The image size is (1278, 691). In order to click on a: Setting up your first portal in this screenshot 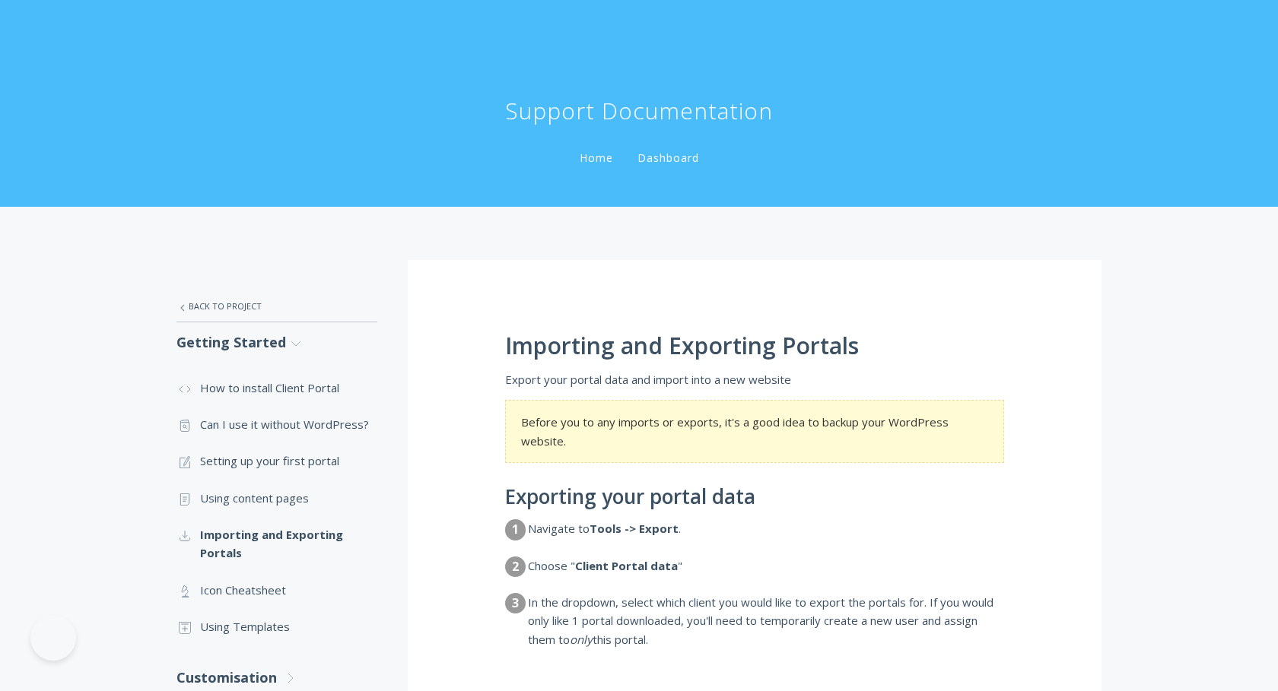, I will do `click(277, 461)`.